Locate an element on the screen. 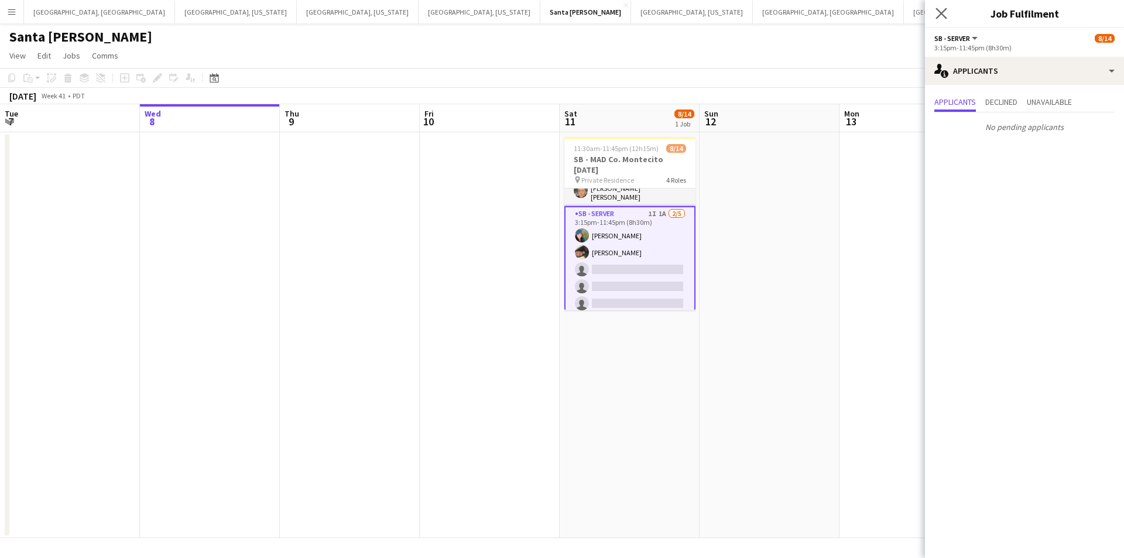 The height and width of the screenshot is (558, 1124). span: Declined is located at coordinates (1001, 102).